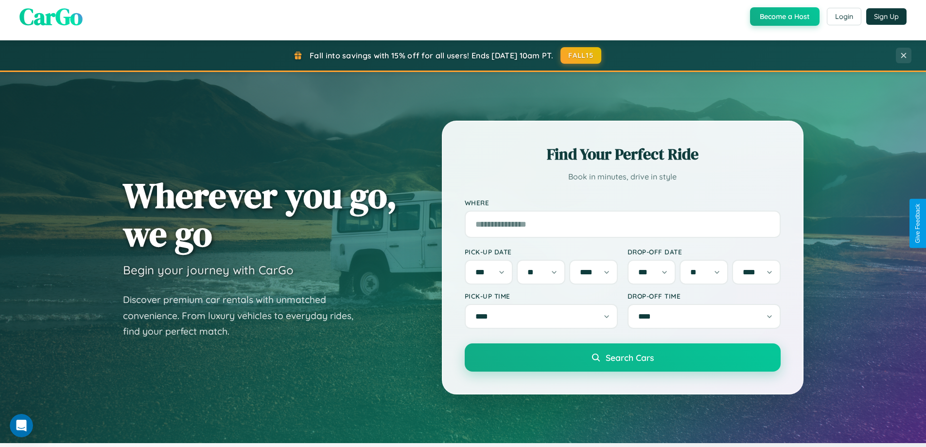 The width and height of the screenshot is (926, 447). I want to click on h2: Find Your Perfect Ride, so click(622, 154).